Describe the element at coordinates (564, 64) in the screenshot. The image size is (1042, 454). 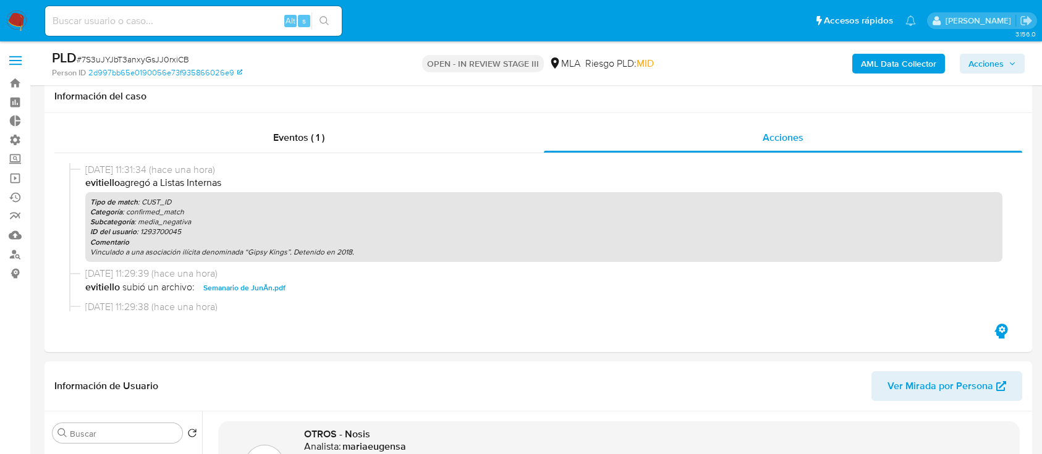
I see `div: MLA` at that location.